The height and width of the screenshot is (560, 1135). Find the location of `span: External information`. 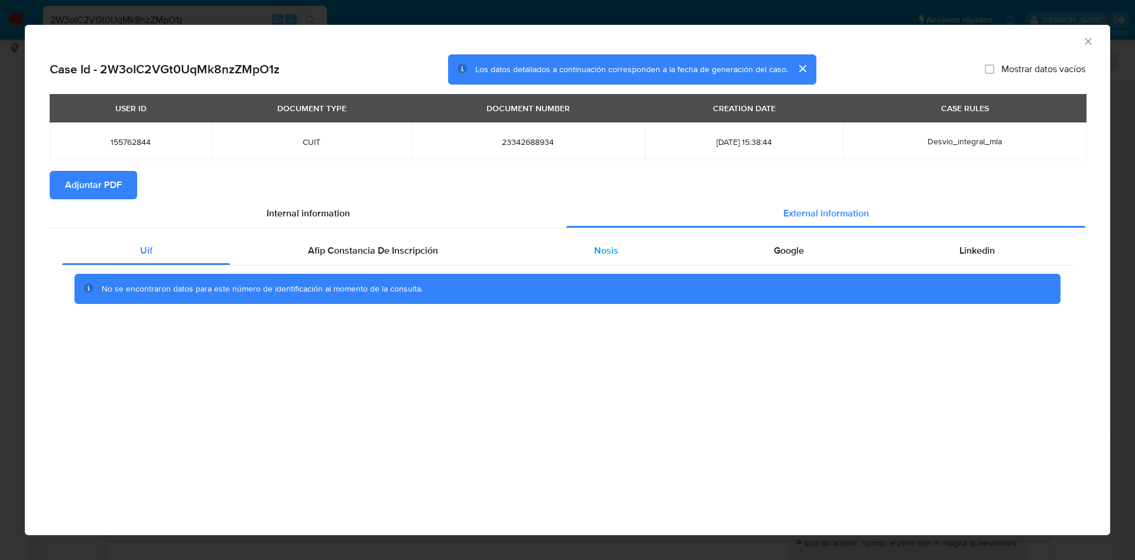

span: External information is located at coordinates (826, 213).